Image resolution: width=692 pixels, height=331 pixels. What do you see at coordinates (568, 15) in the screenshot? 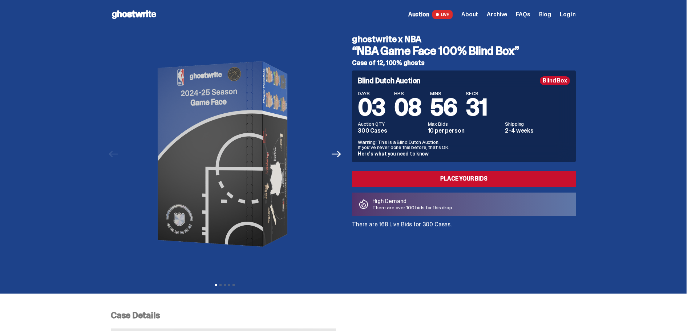
I see `a: Log in` at bounding box center [568, 15].